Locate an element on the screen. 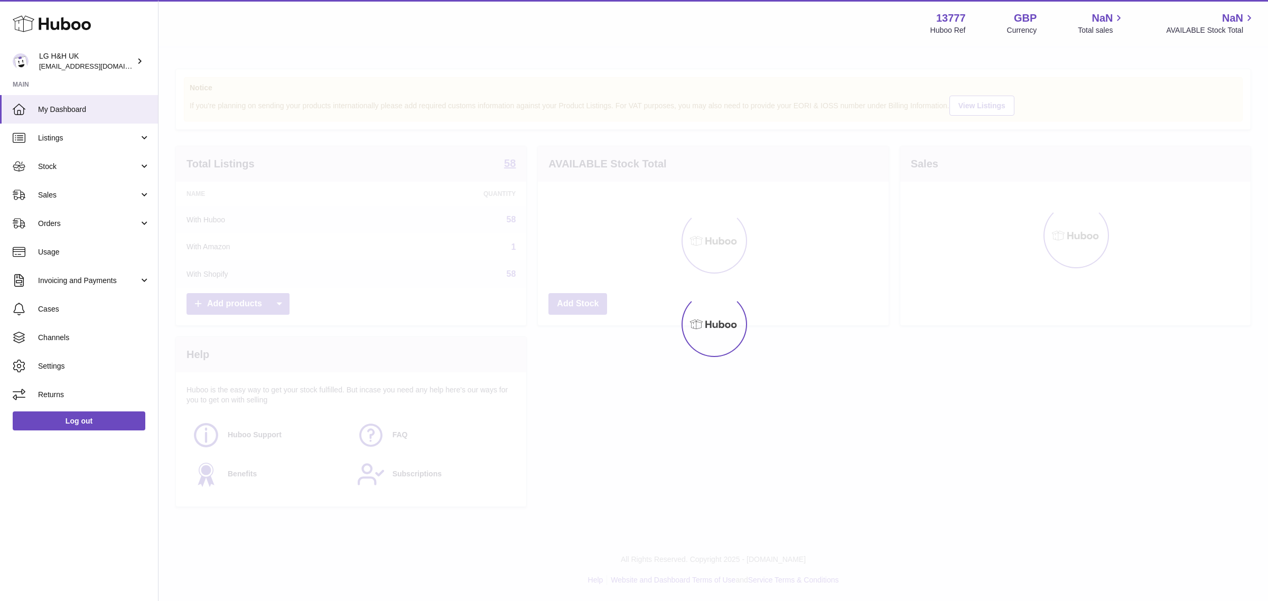 This screenshot has width=1268, height=601. strong: 13777 is located at coordinates (951, 18).